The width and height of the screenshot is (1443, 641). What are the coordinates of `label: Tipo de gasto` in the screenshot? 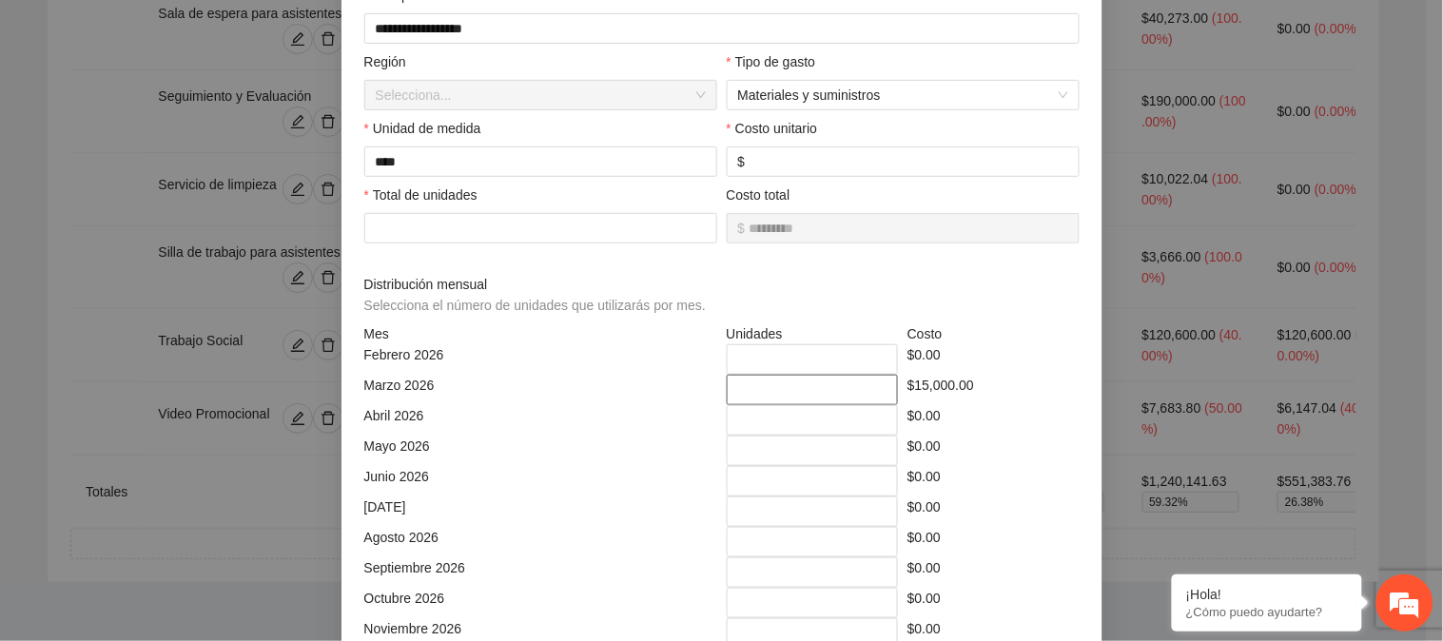 It's located at (772, 62).